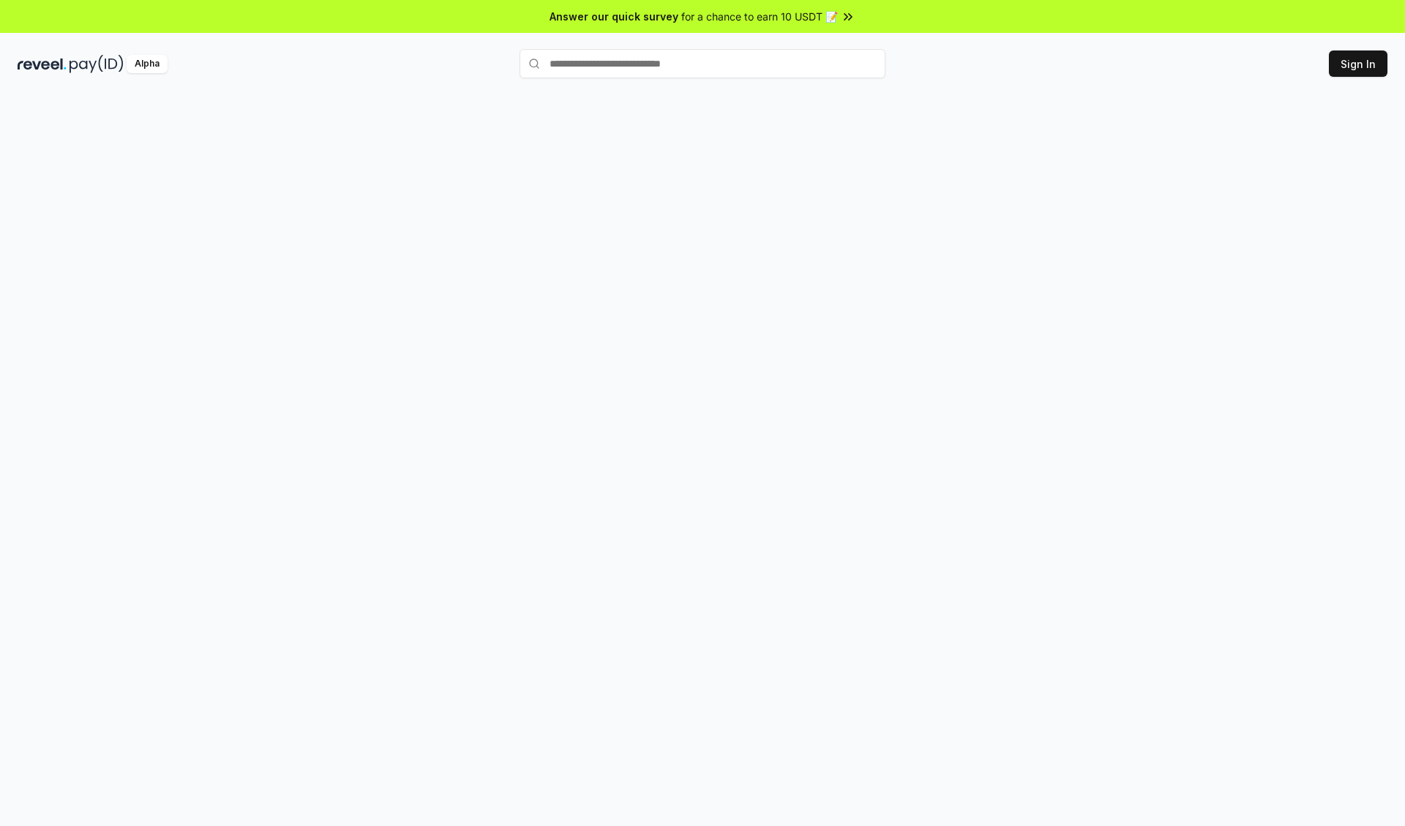 The height and width of the screenshot is (826, 1405). What do you see at coordinates (614, 16) in the screenshot?
I see `span: Answer our quick survey` at bounding box center [614, 16].